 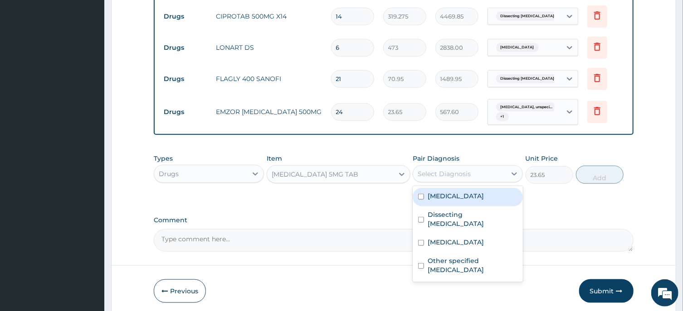 I want to click on label: Comment, so click(x=393, y=220).